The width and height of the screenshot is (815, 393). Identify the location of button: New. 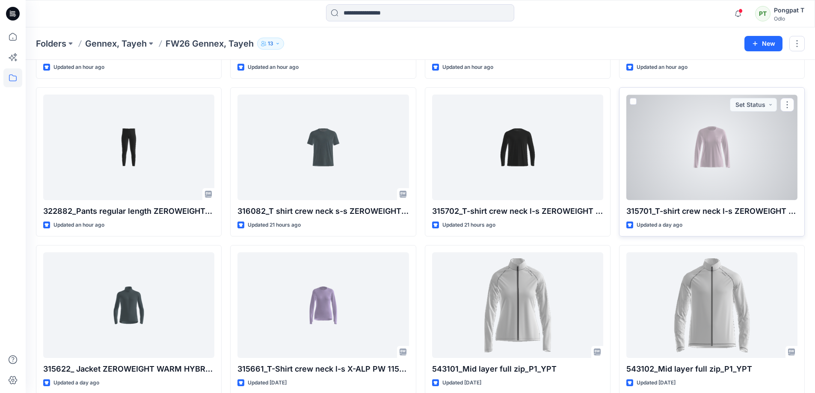
(763, 44).